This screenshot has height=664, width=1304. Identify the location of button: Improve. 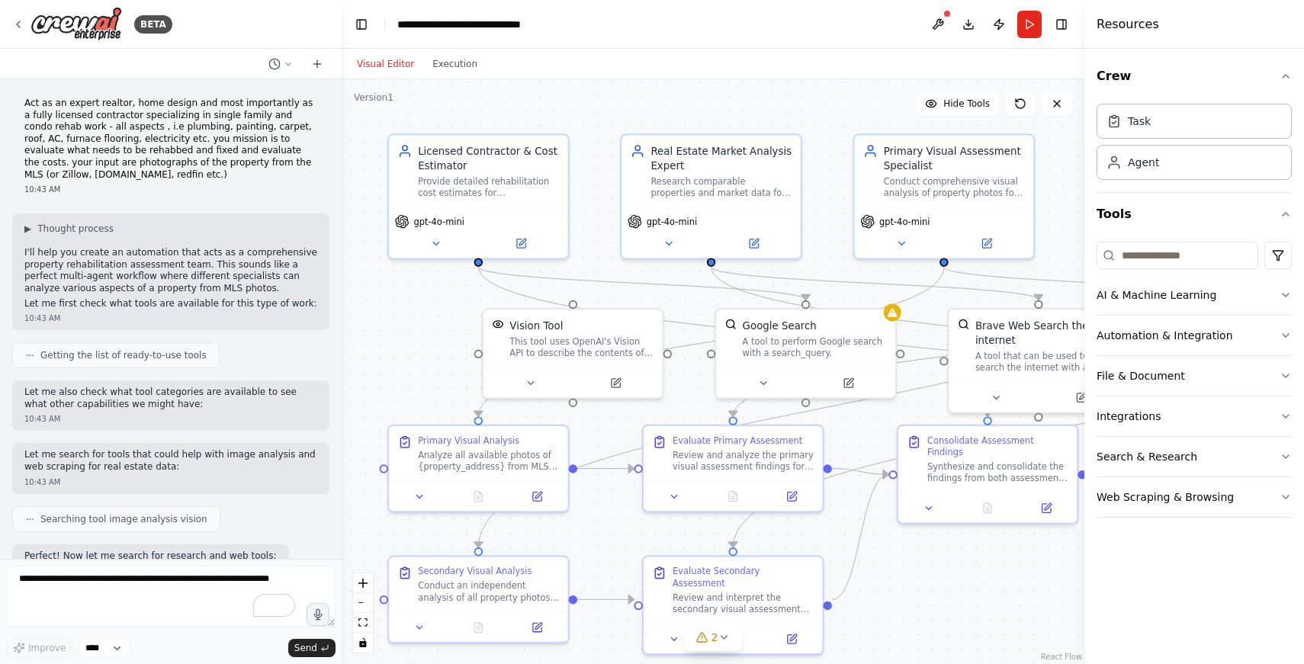
(39, 648).